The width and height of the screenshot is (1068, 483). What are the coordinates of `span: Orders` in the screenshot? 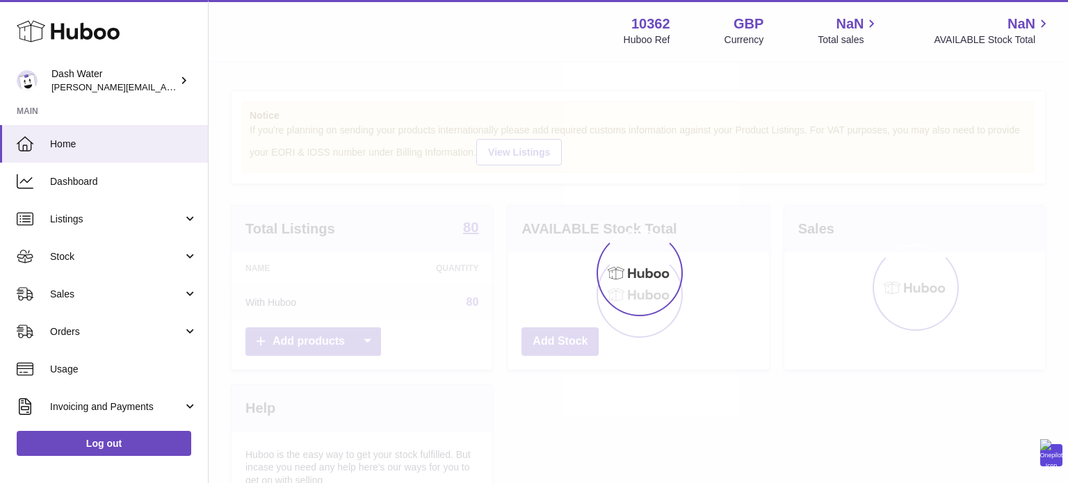 It's located at (116, 332).